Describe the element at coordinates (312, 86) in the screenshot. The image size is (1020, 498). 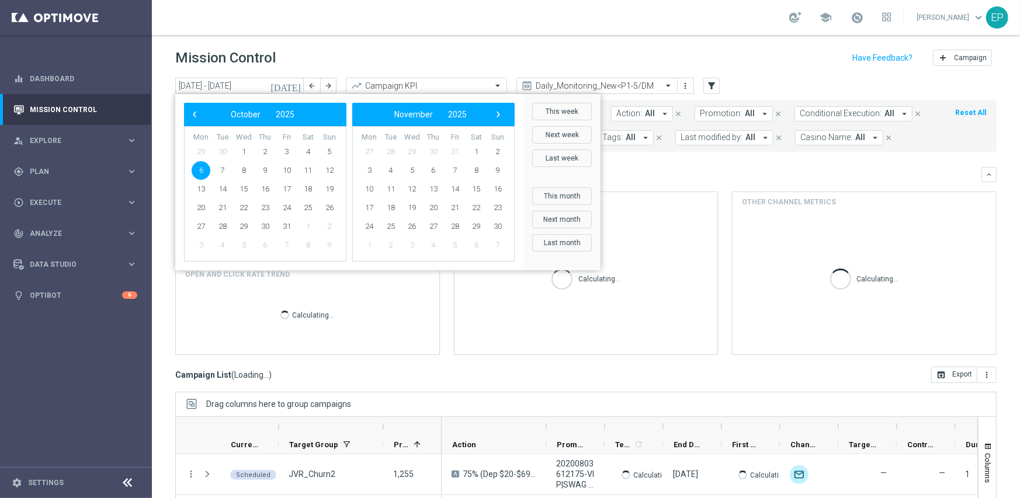
I see `button: arrow_back` at that location.